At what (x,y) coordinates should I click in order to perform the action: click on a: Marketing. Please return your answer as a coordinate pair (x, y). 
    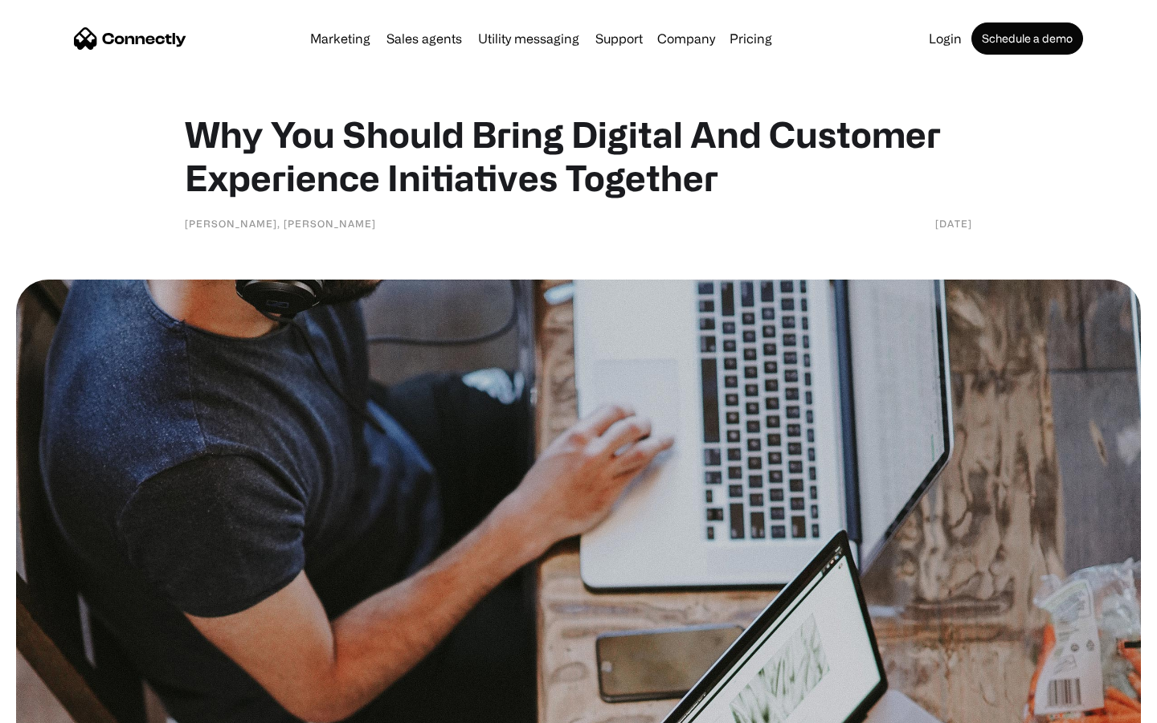
    Looking at the image, I should click on (340, 39).